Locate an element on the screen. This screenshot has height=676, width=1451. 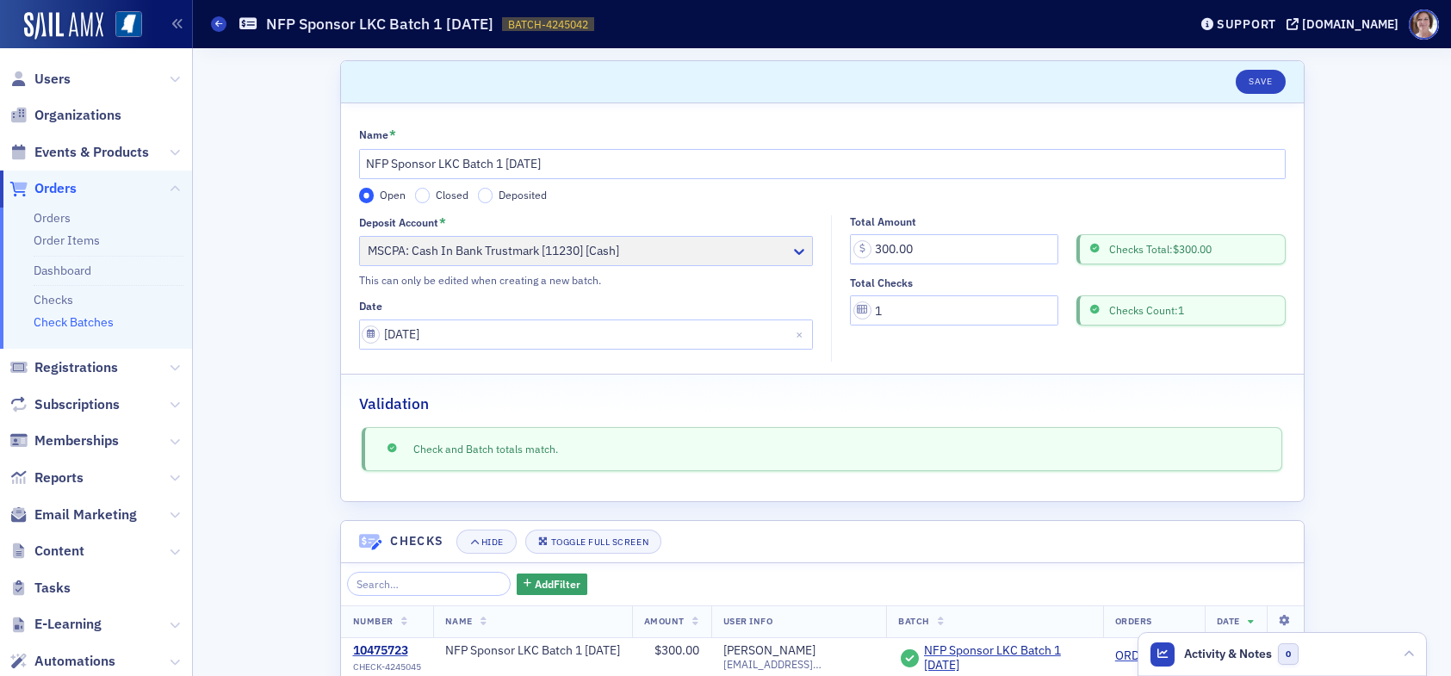
input: Open is located at coordinates (367, 196).